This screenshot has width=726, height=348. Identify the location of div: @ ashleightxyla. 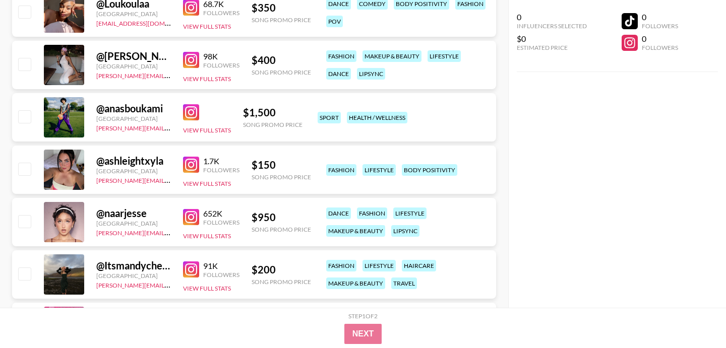
(134, 161).